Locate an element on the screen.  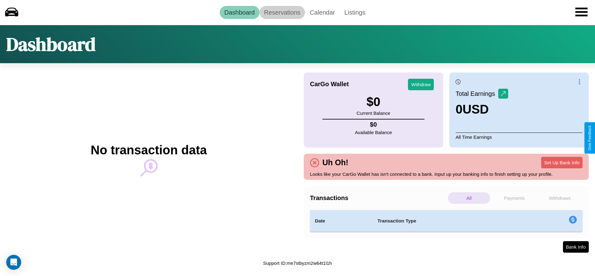
button: Bank Info is located at coordinates (575, 247).